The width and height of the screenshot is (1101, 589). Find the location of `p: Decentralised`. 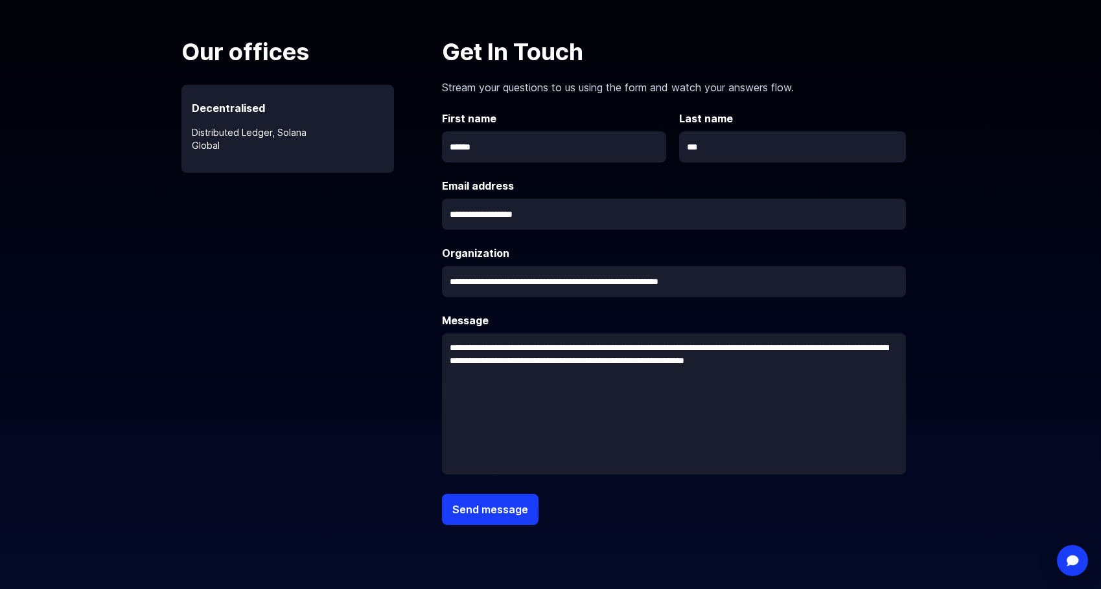

p: Decentralised is located at coordinates (288, 100).